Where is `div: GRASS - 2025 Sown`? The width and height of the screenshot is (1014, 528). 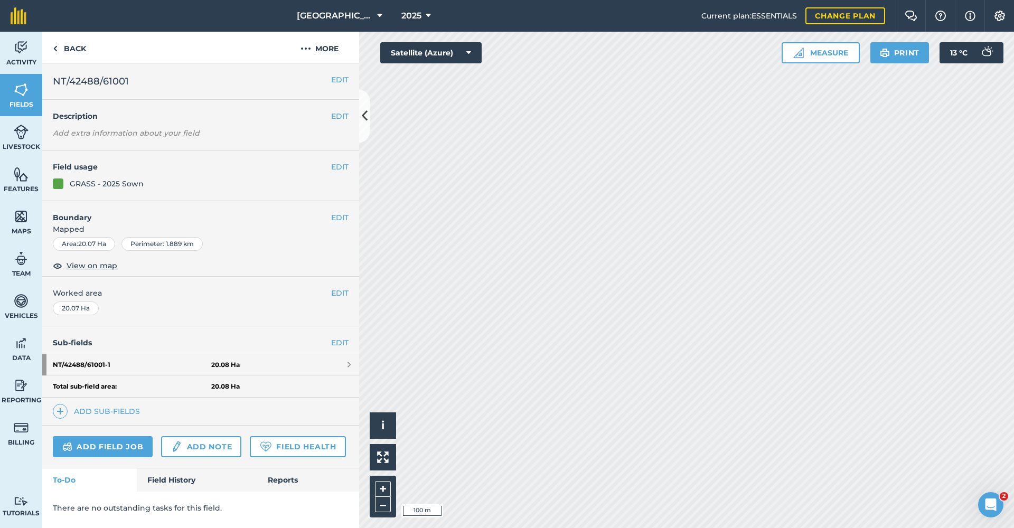
div: GRASS - 2025 Sown is located at coordinates (107, 184).